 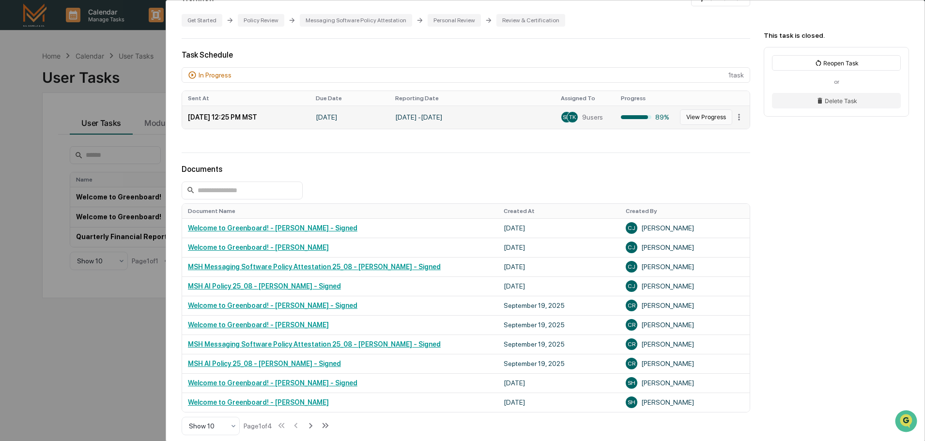 What do you see at coordinates (836, 35) in the screenshot?
I see `div: This task is closed.` at bounding box center [836, 35].